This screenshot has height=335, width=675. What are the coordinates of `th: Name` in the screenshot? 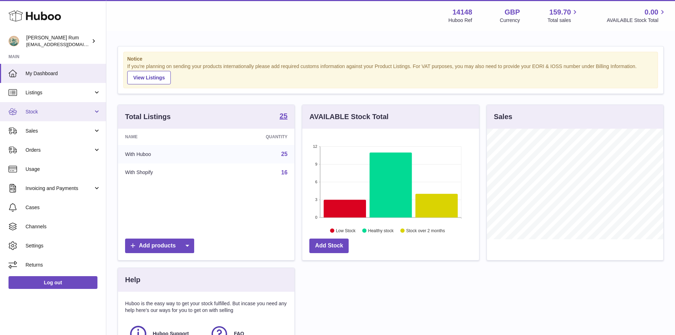 It's located at (165, 137).